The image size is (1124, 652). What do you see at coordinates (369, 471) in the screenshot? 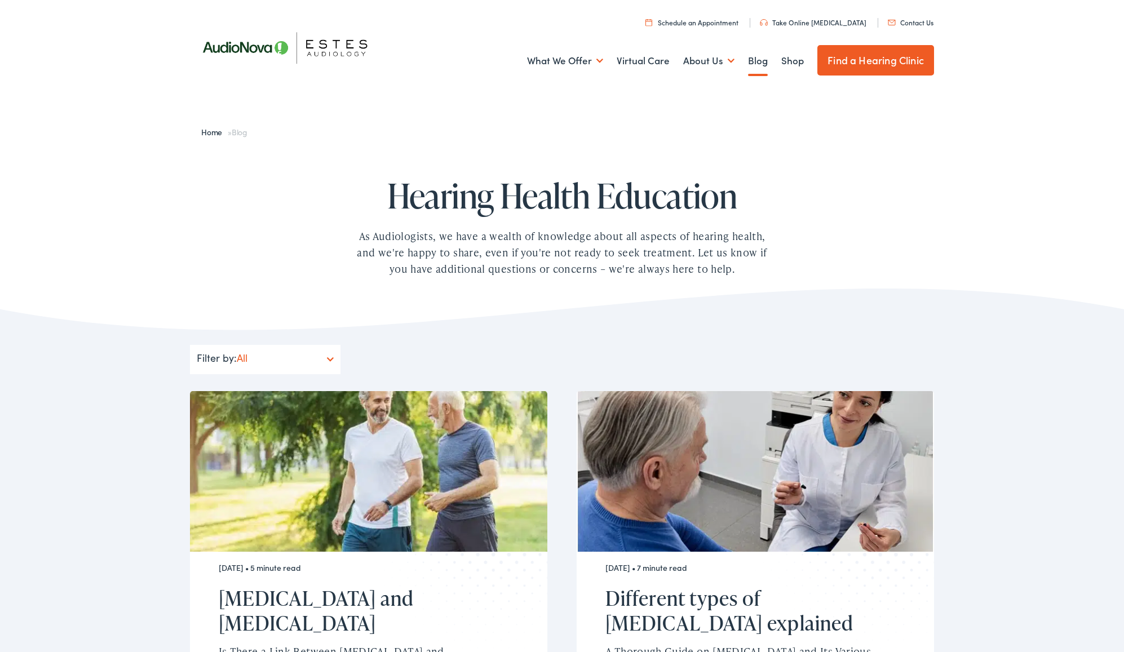
I see `img: Two older men working out discussing their hearing health journey.` at bounding box center [369, 471].